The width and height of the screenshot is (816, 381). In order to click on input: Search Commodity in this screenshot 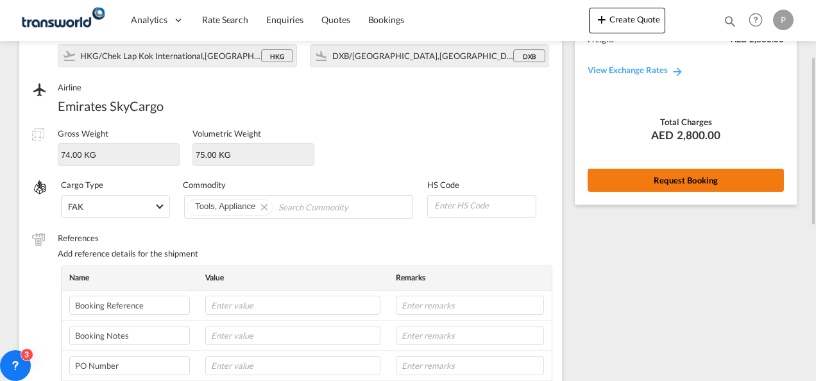, I will do `click(337, 207)`.